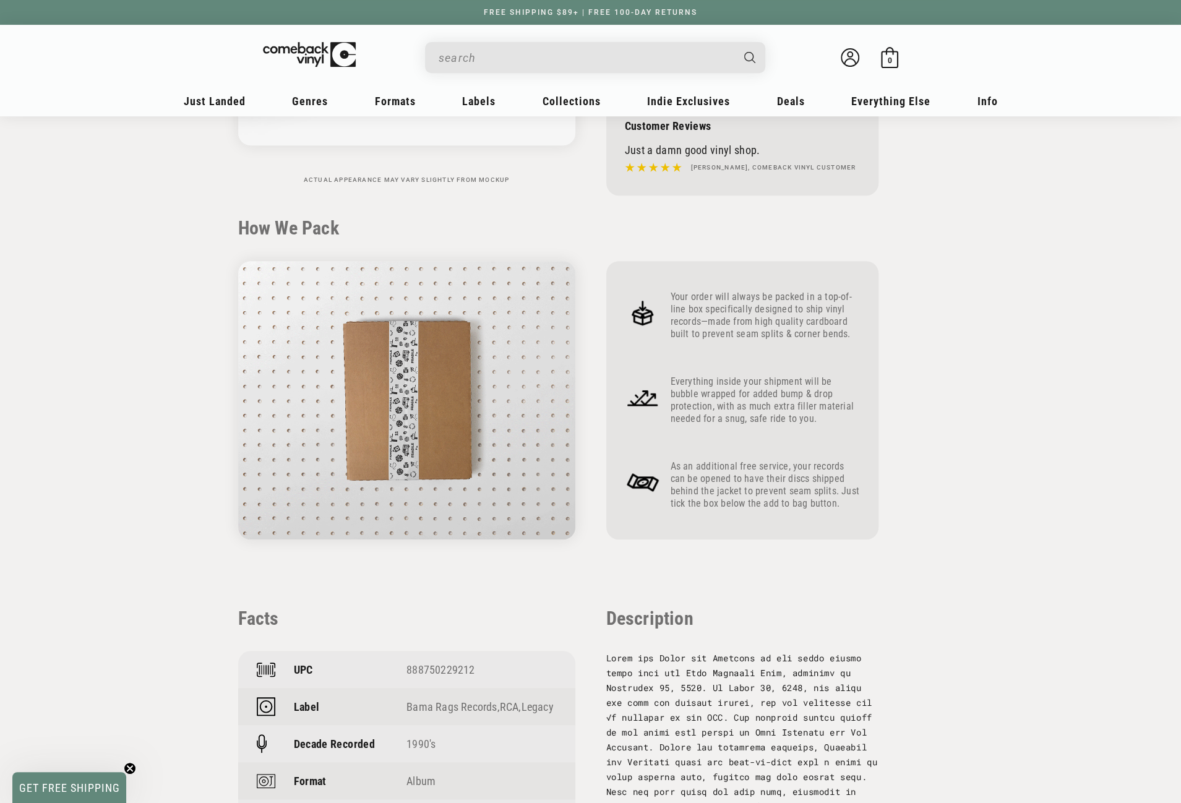 The image size is (1181, 803). Describe the element at coordinates (889, 60) in the screenshot. I see `span: 0` at that location.